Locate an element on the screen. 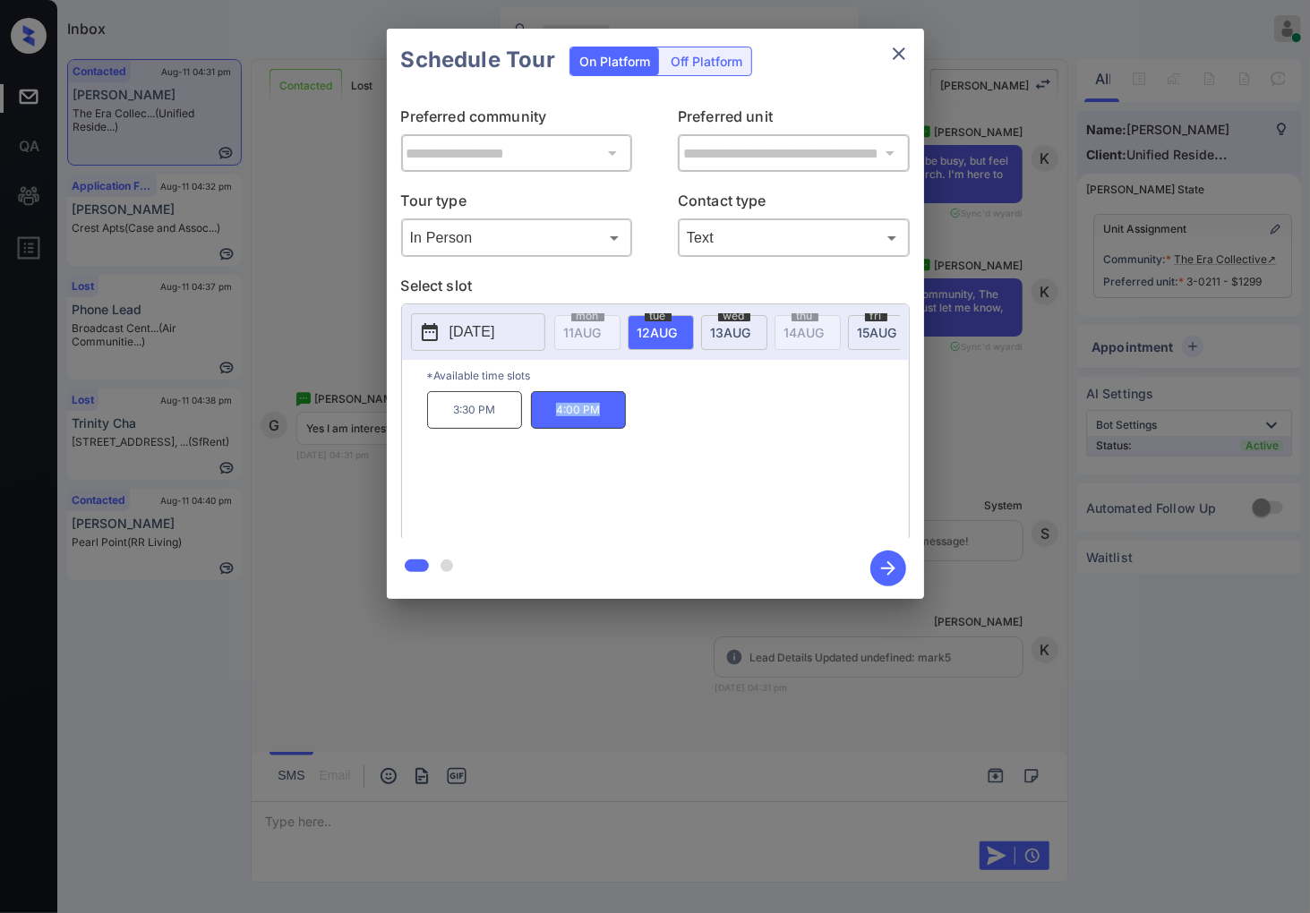 Image resolution: width=1310 pixels, height=913 pixels. span: fri is located at coordinates (876, 316).